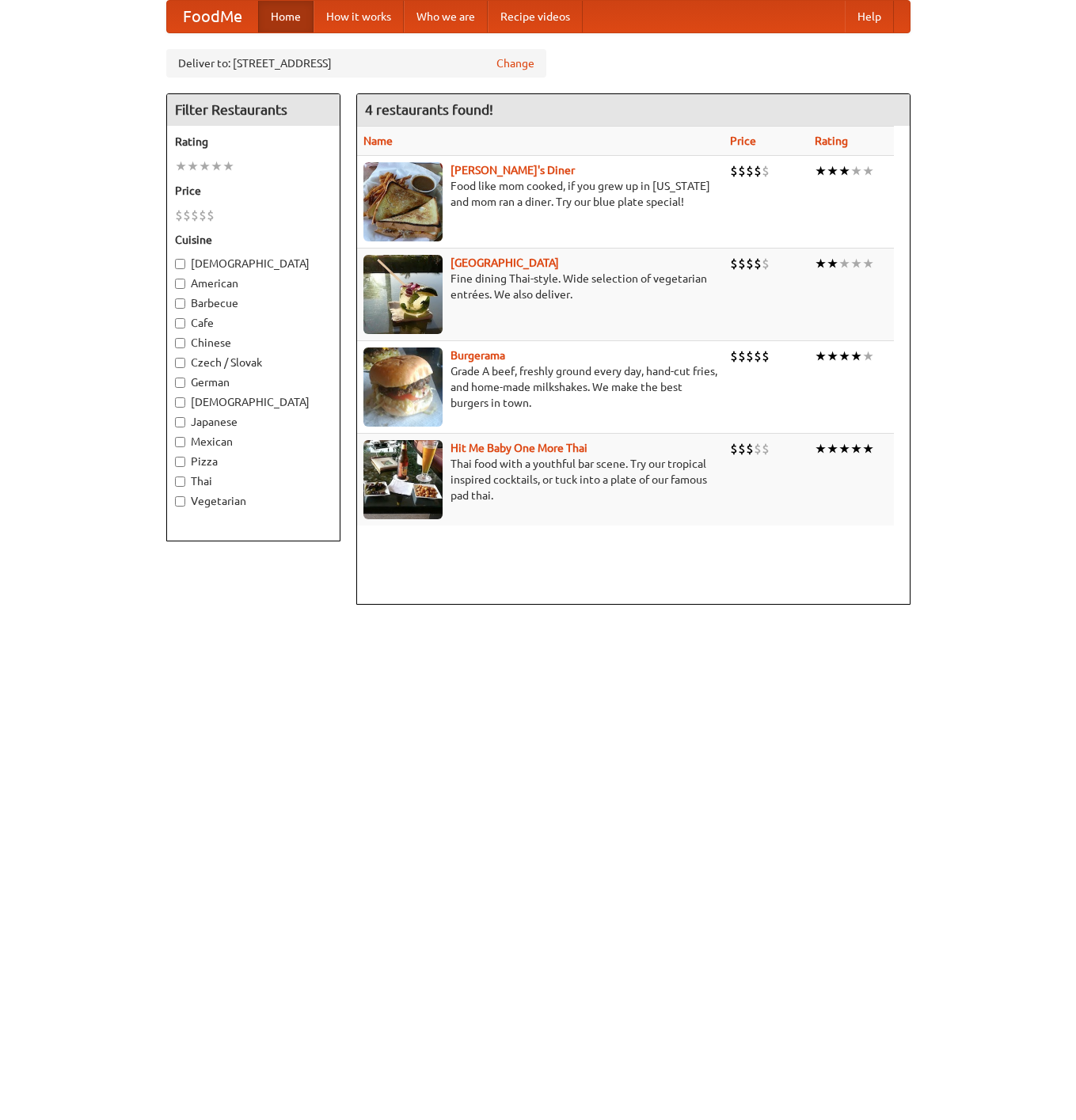 The height and width of the screenshot is (1120, 1076). I want to click on label: American, so click(253, 284).